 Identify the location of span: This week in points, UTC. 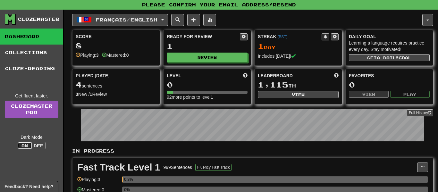
(337, 76).